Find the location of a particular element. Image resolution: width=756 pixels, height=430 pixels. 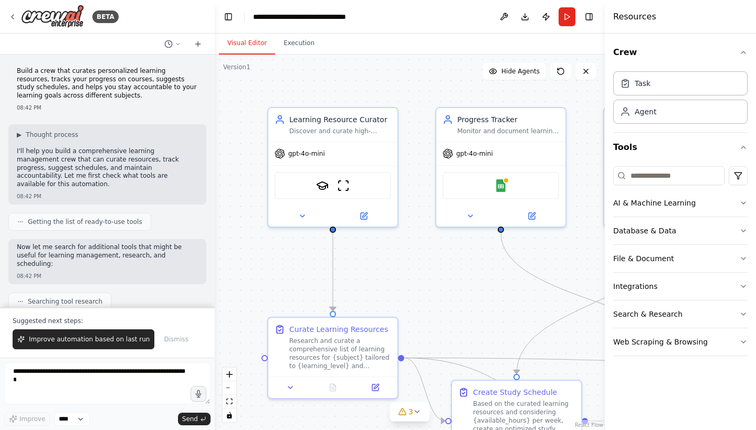

nav: breadcrumb is located at coordinates (299, 17).